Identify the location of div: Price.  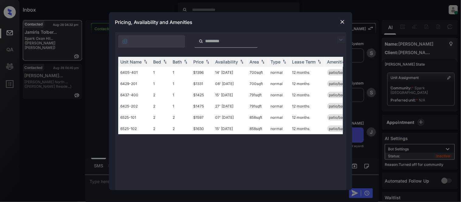
(199, 62).